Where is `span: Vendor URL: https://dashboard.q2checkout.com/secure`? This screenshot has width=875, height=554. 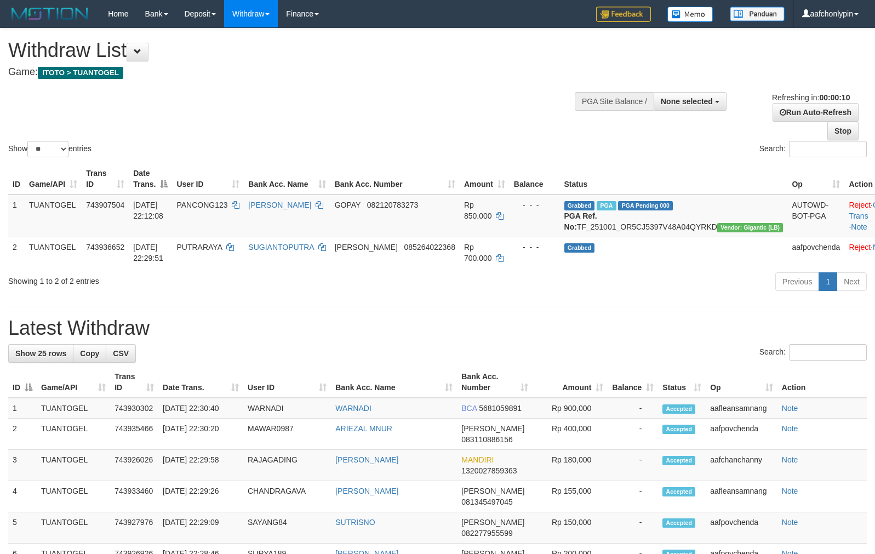 span: Vendor URL: https://dashboard.q2checkout.com/secure is located at coordinates (750, 227).